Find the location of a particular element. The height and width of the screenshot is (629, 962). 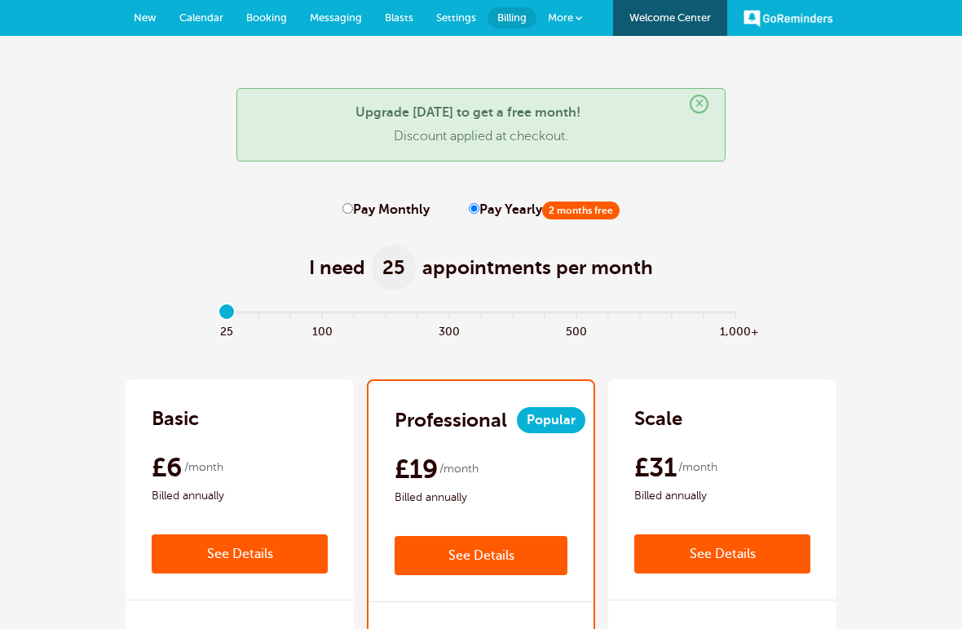

h2: Scale is located at coordinates (658, 418).